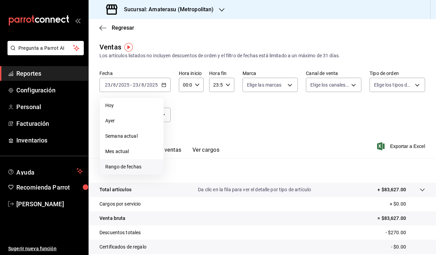  I want to click on p: Cargos por servicio, so click(120, 204).